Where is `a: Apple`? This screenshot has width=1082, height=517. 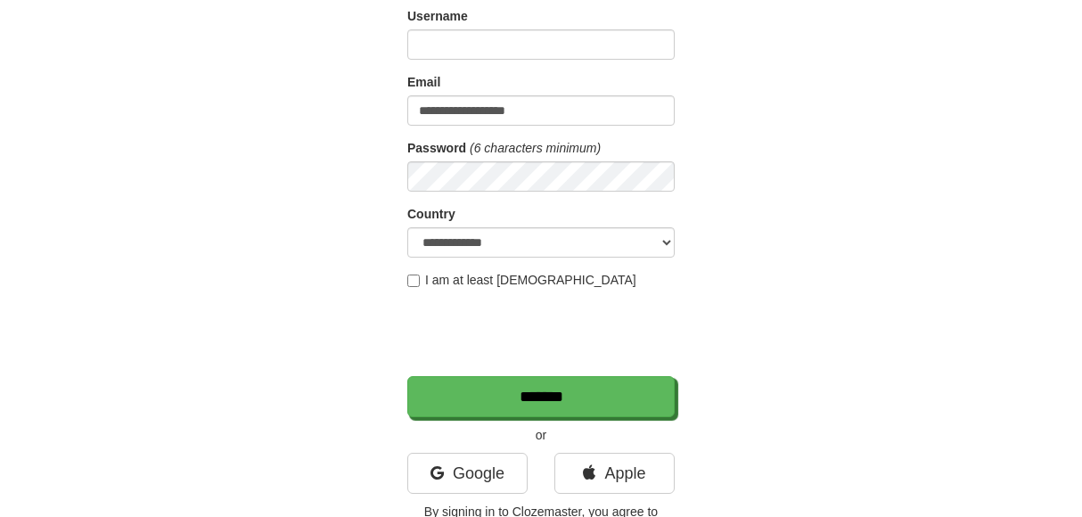
a: Apple is located at coordinates (614, 473).